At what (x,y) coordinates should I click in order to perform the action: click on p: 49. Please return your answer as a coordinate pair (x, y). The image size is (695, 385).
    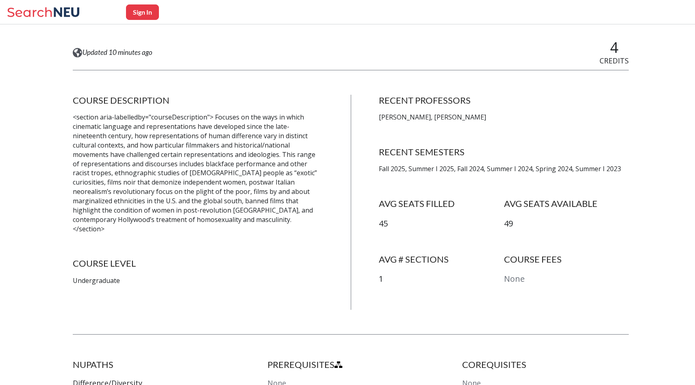
    Looking at the image, I should click on (566, 224).